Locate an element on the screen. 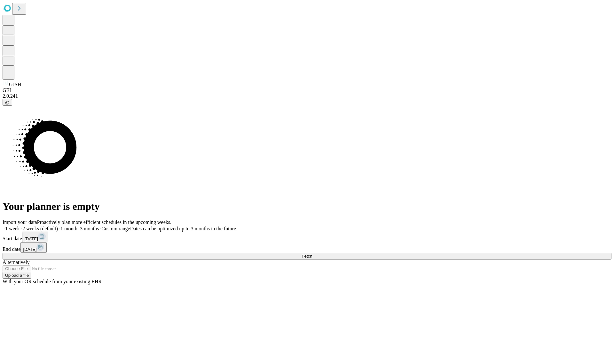 Image resolution: width=614 pixels, height=346 pixels. button: Upload a file is located at coordinates (17, 275).